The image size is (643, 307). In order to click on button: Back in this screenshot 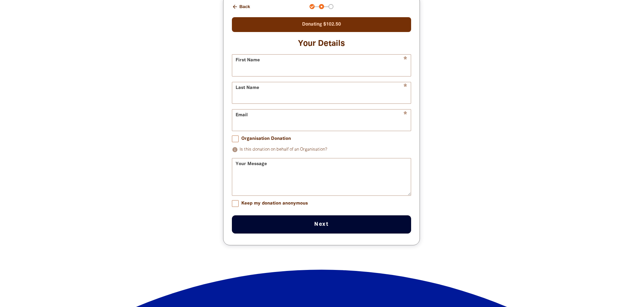, I will do `click(241, 7)`.